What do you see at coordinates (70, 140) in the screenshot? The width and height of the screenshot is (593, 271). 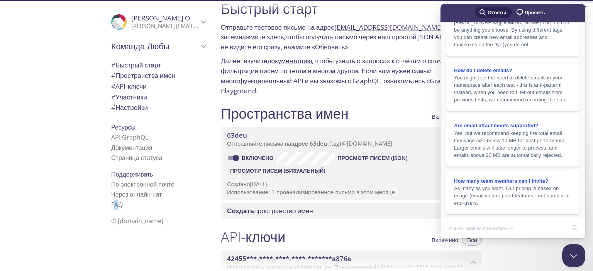 I see `span: Yes, but we recommend keeping the total email message size below 10 MB for best performance. Larg...` at bounding box center [70, 140].